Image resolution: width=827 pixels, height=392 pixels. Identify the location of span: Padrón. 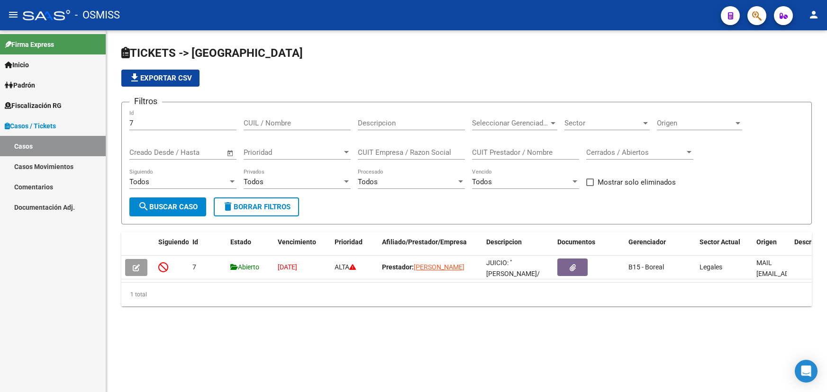
(20, 85).